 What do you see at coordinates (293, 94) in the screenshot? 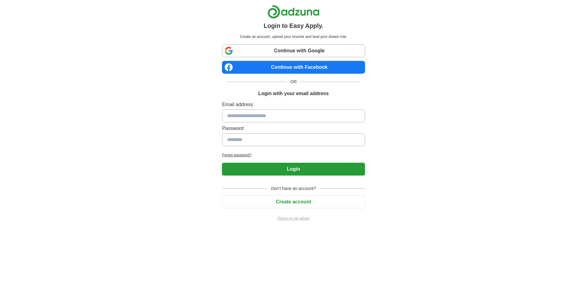
I see `h1: Login with your email address` at bounding box center [293, 94].